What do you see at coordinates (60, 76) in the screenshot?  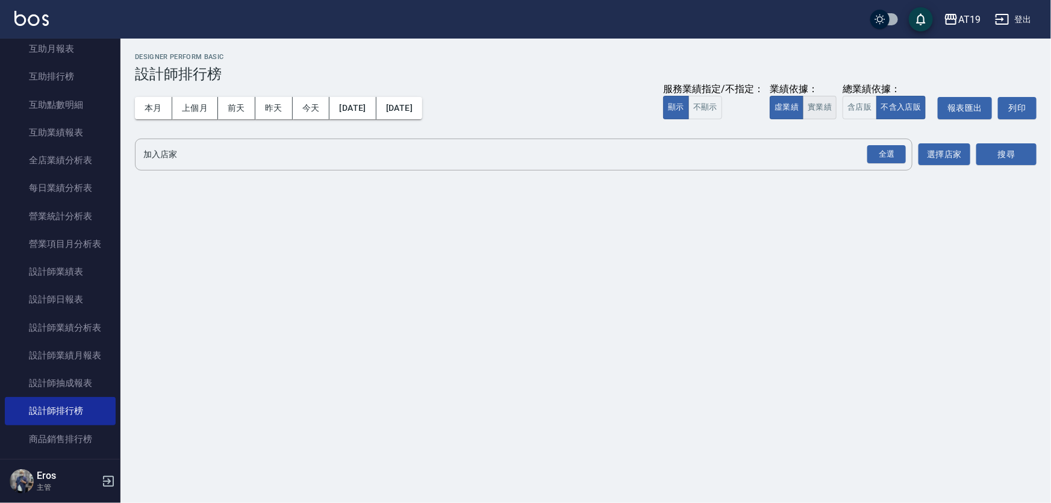 I see `a: 互助排行榜` at bounding box center [60, 76].